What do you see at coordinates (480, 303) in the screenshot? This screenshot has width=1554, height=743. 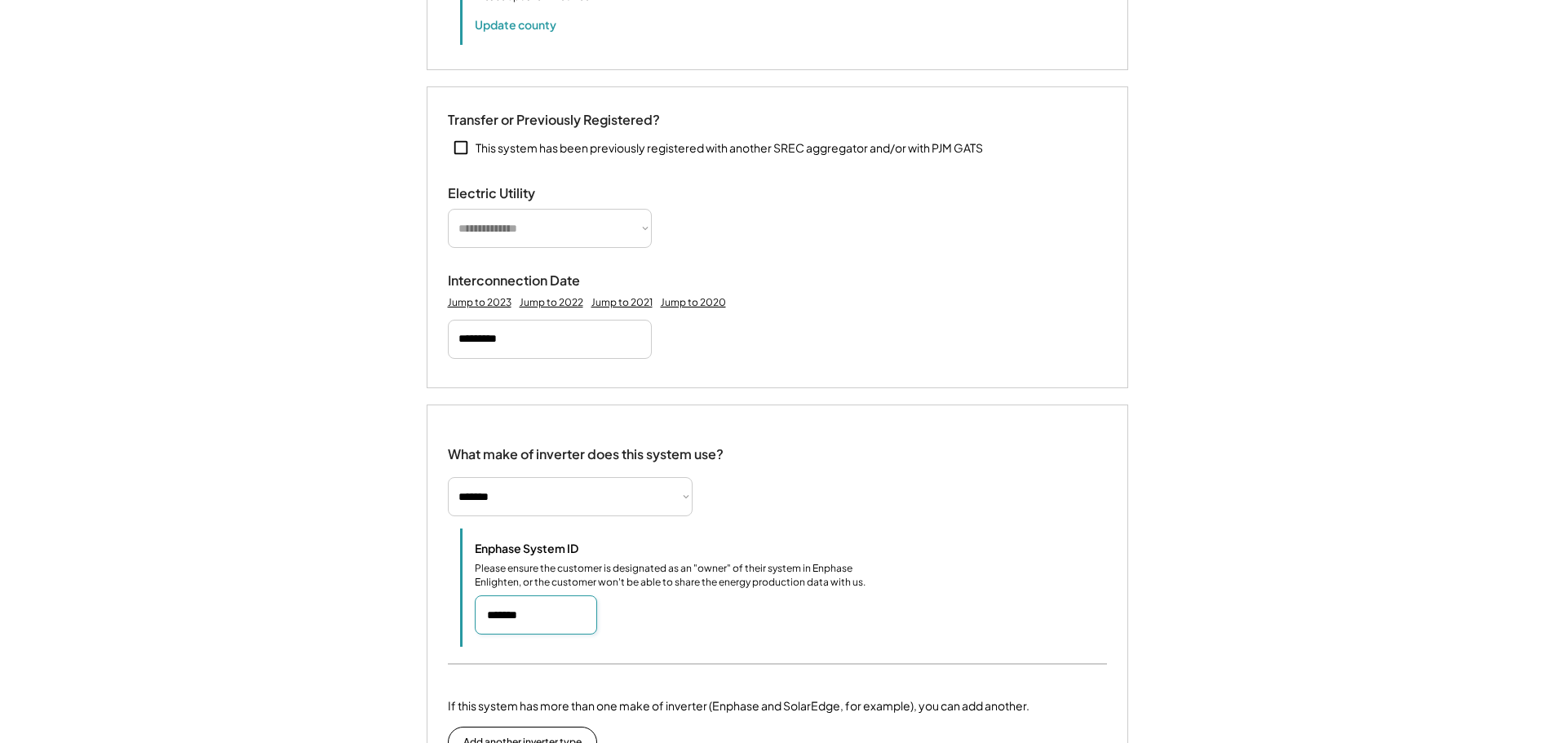 I see `div: Jump to 2023` at bounding box center [480, 303].